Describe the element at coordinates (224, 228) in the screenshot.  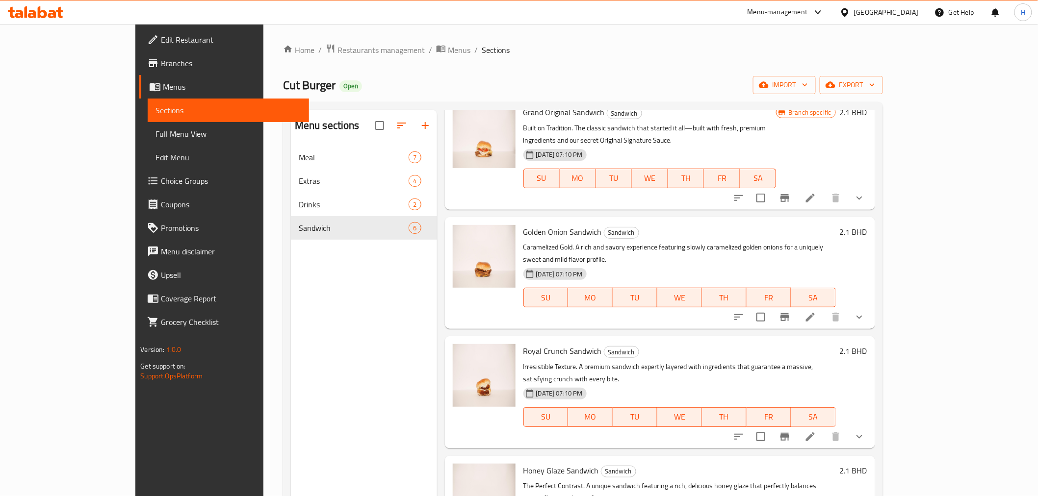
I see `a: Promotions` at that location.